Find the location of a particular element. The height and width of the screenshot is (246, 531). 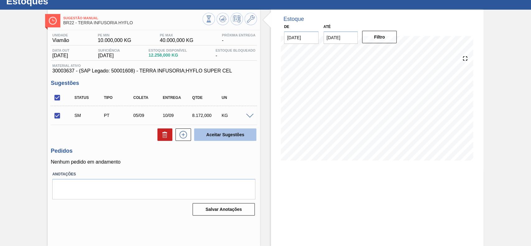

span: 30003637 - (SAP Legado: 50001608) - TERRA INFUSORIA;HYFLO SUPER CEL is located at coordinates (154, 71).